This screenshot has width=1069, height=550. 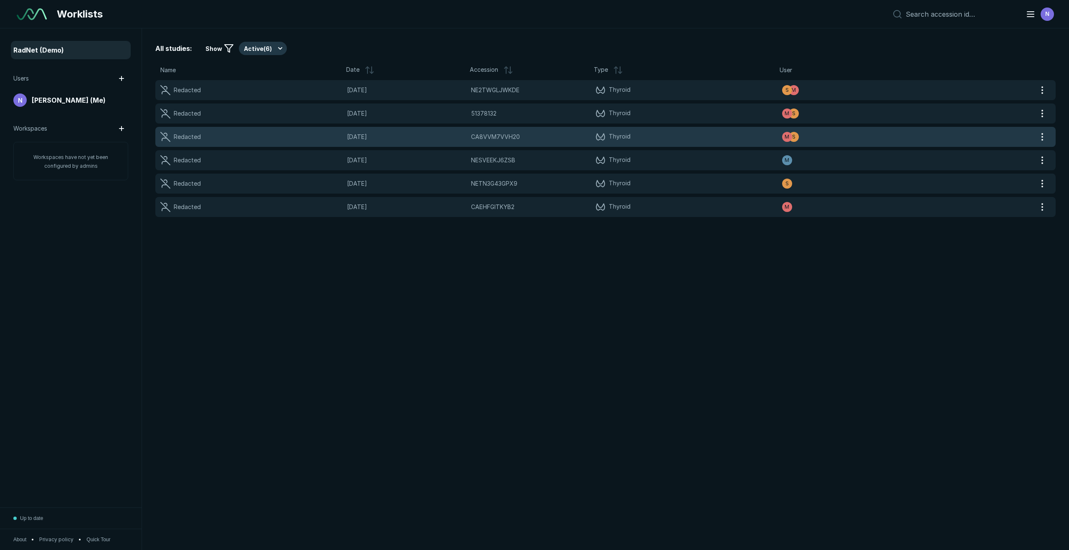 I want to click on img: See-Mode Logo, so click(x=32, y=14).